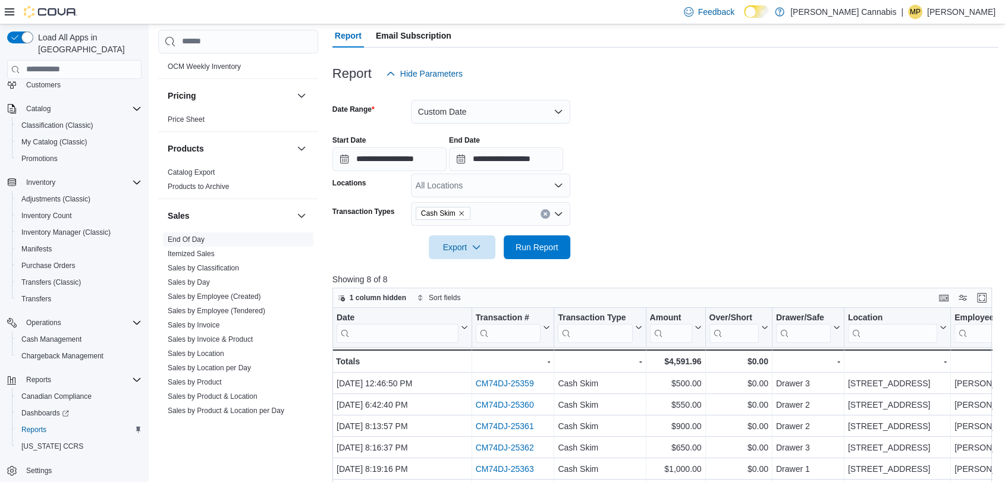 The image size is (1005, 482). I want to click on a: CM74DJ-25359, so click(504, 384).